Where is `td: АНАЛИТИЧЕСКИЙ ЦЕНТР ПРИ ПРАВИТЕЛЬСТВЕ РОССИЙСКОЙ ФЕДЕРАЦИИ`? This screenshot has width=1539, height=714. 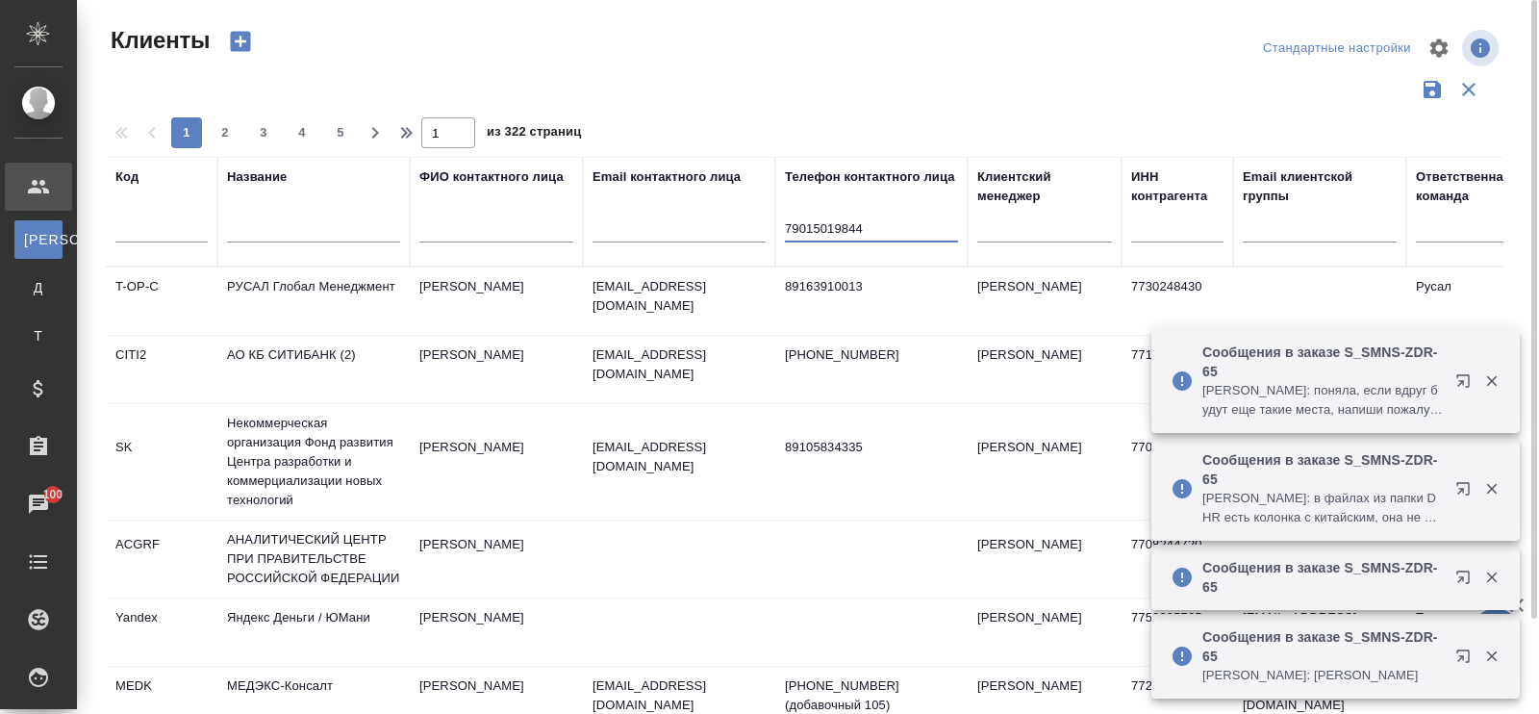
td: АНАЛИТИЧЕСКИЙ ЦЕНТР ПРИ ПРАВИТЕЛЬСТВЕ РОССИЙСКОЙ ФЕДЕРАЦИИ is located at coordinates (314, 559).